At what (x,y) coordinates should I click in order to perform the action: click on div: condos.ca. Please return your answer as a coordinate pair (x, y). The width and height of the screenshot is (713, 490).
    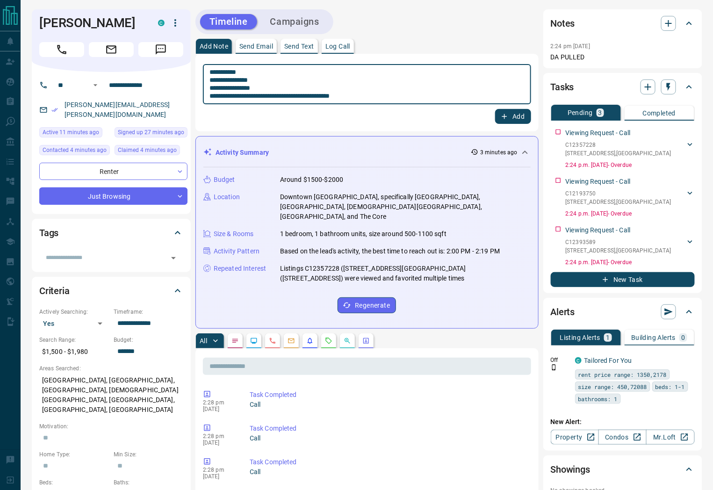
    Looking at the image, I should click on (578, 360).